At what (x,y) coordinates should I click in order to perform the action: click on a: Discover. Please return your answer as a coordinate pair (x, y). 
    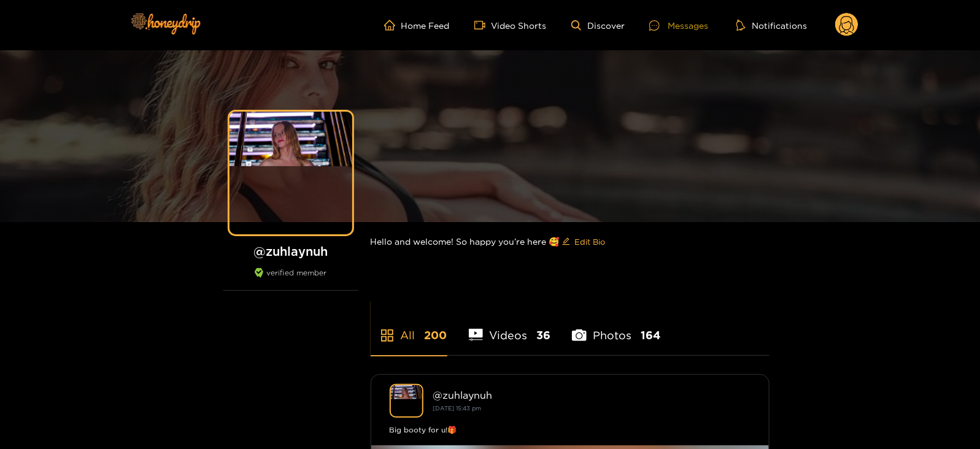
    Looking at the image, I should click on (597, 25).